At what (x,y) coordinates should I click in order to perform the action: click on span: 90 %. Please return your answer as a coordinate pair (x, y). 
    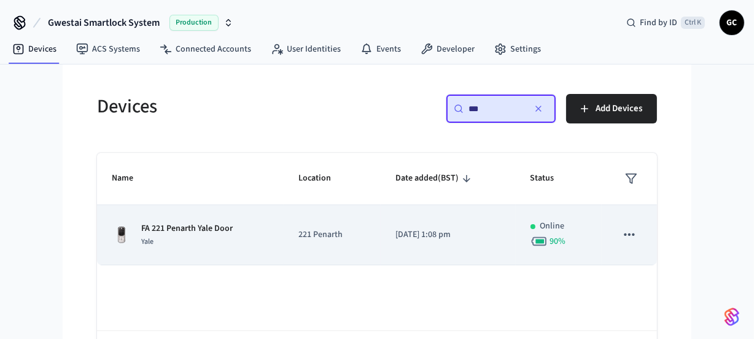
    Looking at the image, I should click on (558, 241).